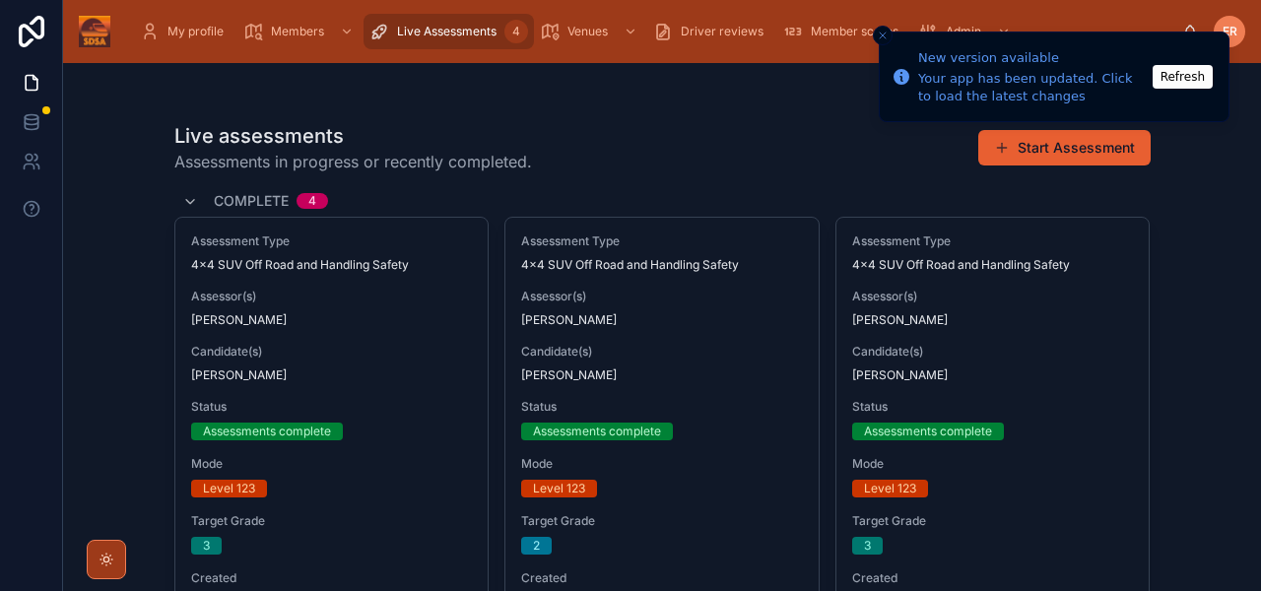  What do you see at coordinates (712, 32) in the screenshot?
I see `a: Driver reviews` at bounding box center [712, 32].